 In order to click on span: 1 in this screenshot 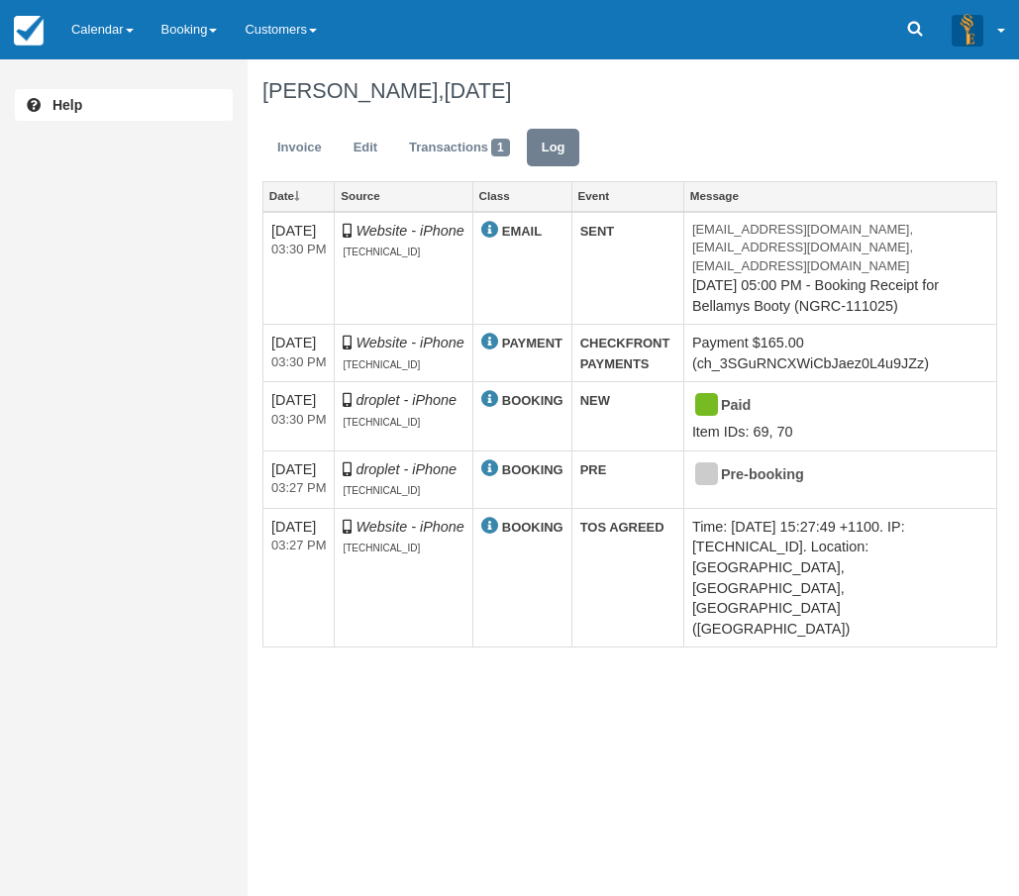, I will do `click(500, 148)`.